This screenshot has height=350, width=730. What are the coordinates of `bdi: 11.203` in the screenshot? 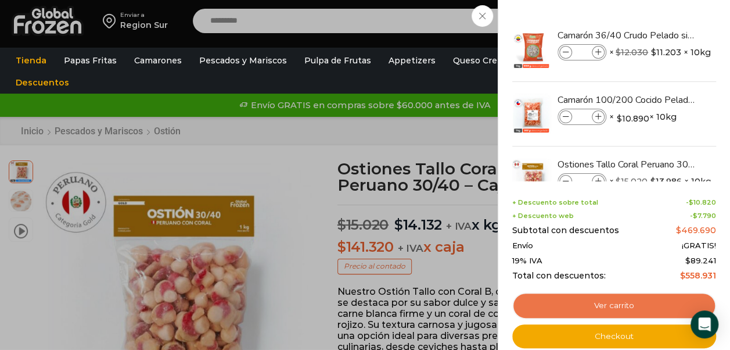 It's located at (666, 52).